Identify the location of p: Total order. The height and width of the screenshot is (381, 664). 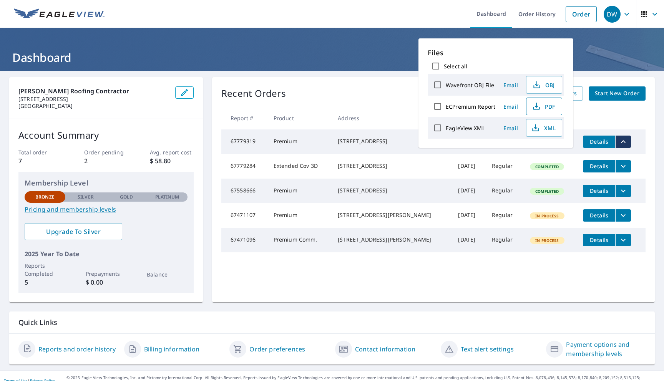
(40, 152).